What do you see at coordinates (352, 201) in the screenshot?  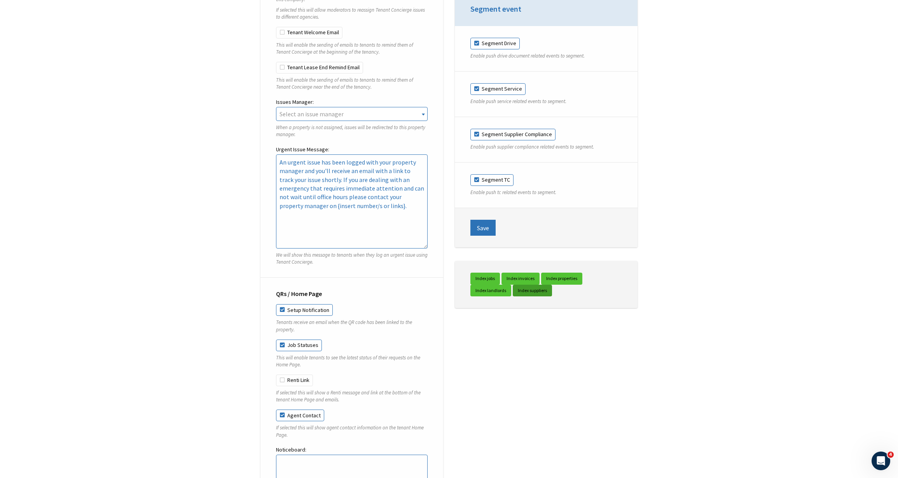 I see `textarea: Urgent Issue Message:` at bounding box center [352, 201].